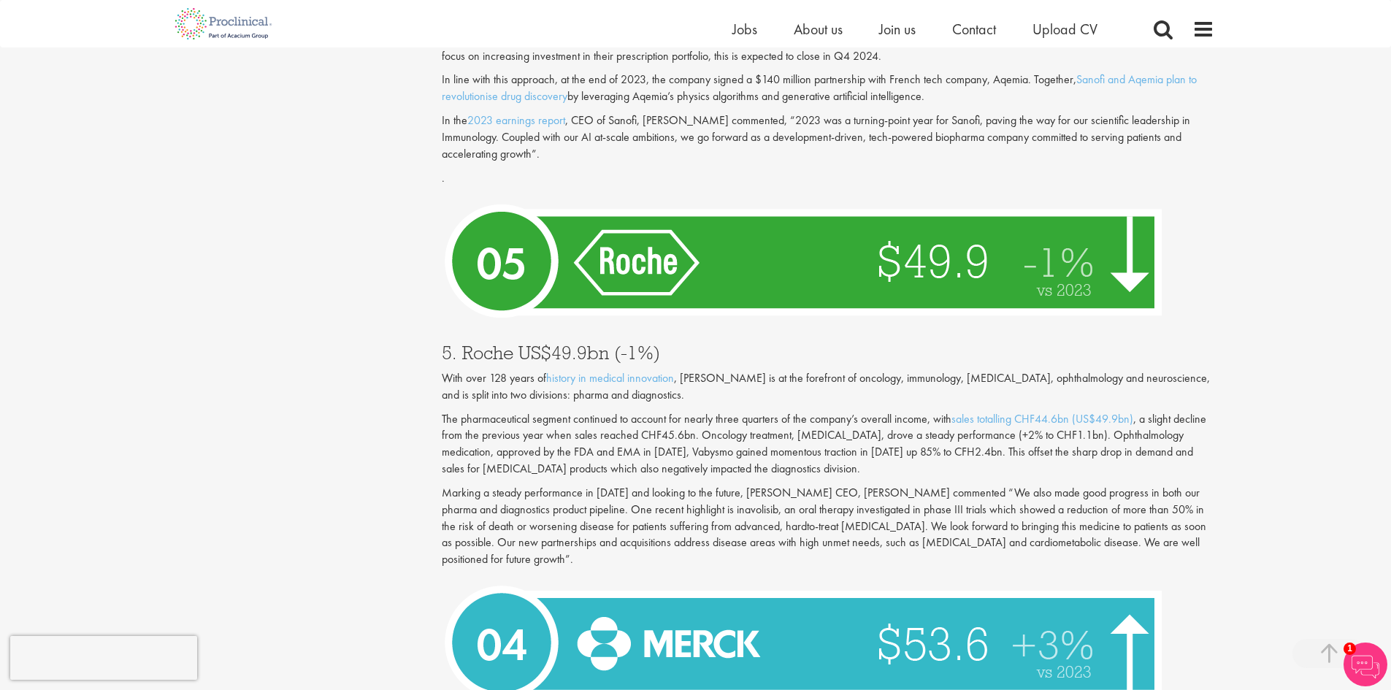 The image size is (1391, 690). Describe the element at coordinates (1365, 664) in the screenshot. I see `img: Chatbot` at that location.